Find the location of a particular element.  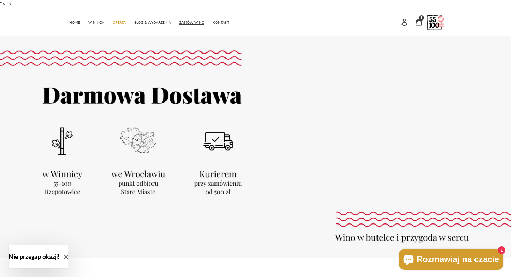

a: BLOG & WYDARZENIA is located at coordinates (153, 22).